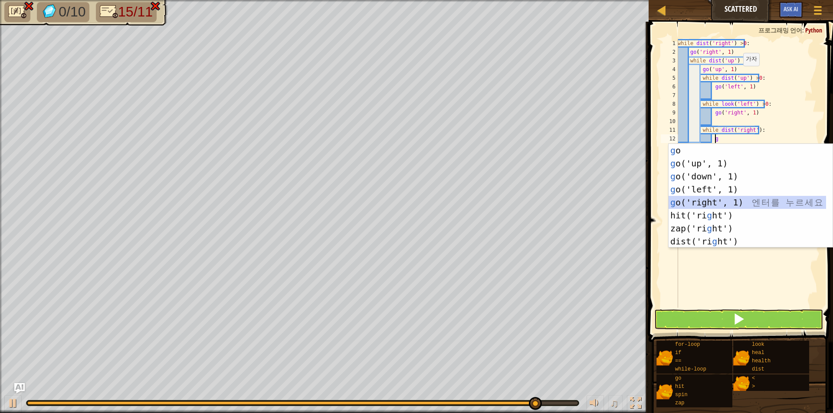  I want to click on span: hit, so click(680, 387).